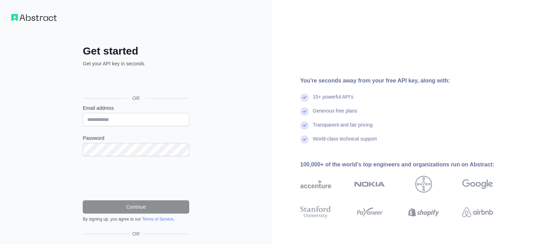  What do you see at coordinates (157, 220) in the screenshot?
I see `a: Terms of Service` at bounding box center [157, 220].